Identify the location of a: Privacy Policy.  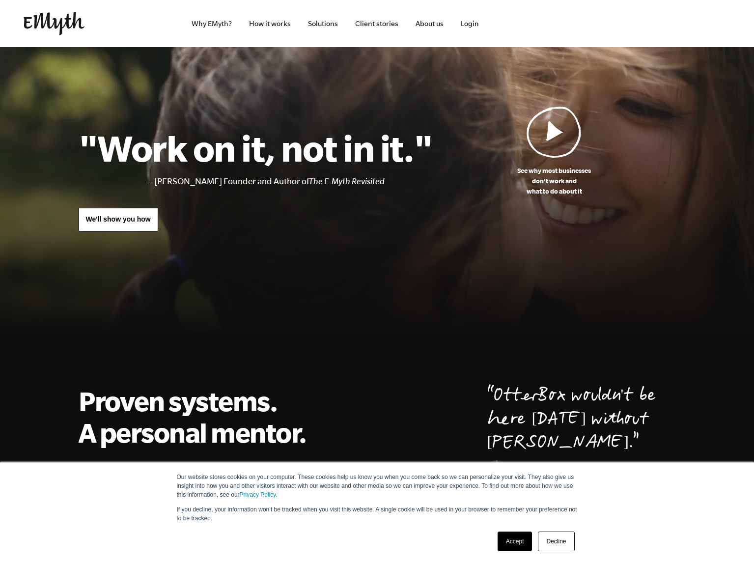
(258, 495).